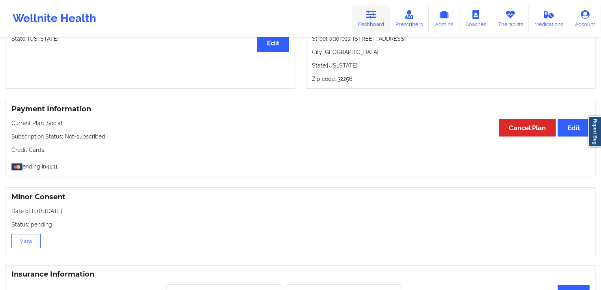 Image resolution: width=601 pixels, height=290 pixels. I want to click on h3: Insurance Information, so click(301, 274).